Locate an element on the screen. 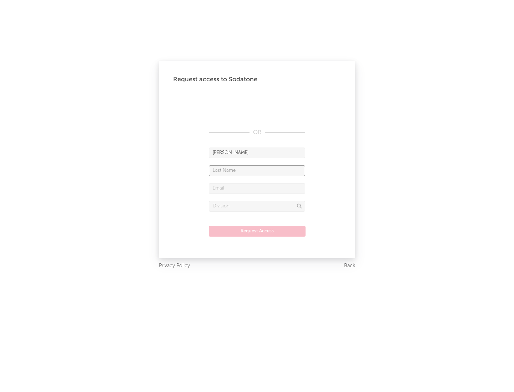 This screenshot has width=514, height=392. input: Email is located at coordinates (257, 189).